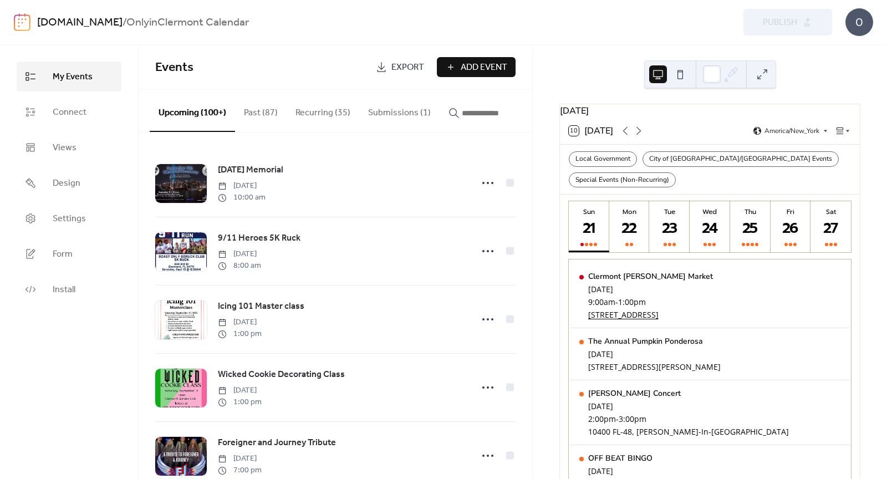 Image resolution: width=887 pixels, height=479 pixels. I want to click on span: My Events, so click(73, 77).